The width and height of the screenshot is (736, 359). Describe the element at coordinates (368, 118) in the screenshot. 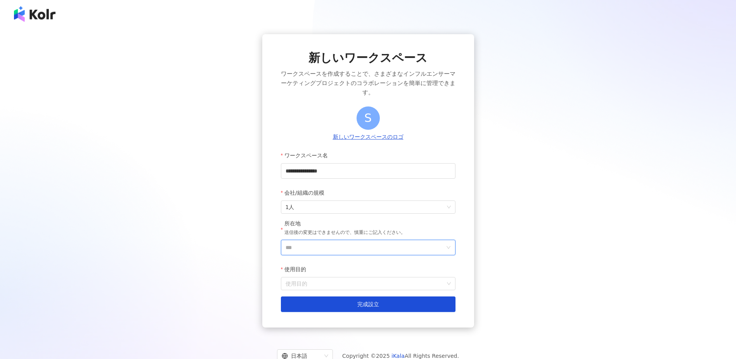

I see `span: S` at that location.